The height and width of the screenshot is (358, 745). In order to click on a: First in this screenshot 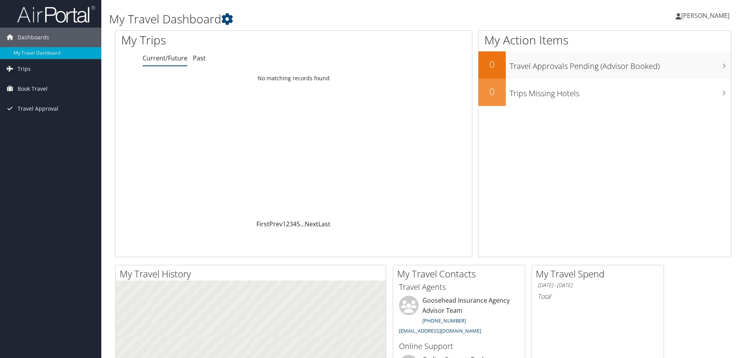, I will do `click(263, 224)`.